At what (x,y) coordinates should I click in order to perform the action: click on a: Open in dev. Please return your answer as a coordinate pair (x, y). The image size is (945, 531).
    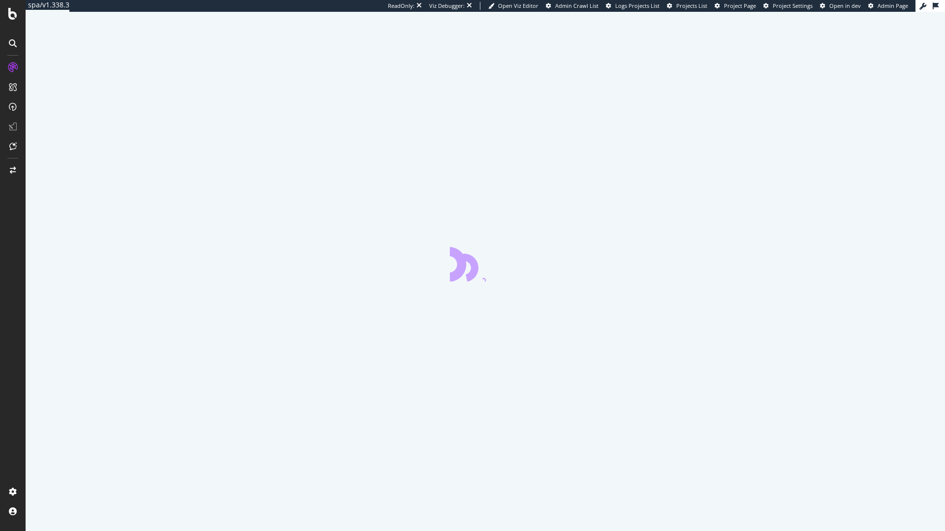
    Looking at the image, I should click on (840, 6).